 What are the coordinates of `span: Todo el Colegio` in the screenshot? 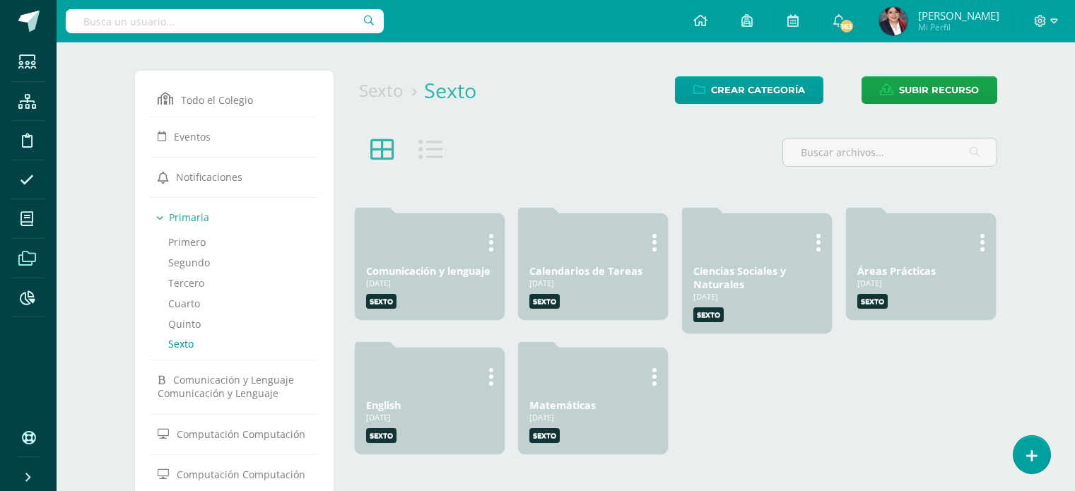 It's located at (217, 100).